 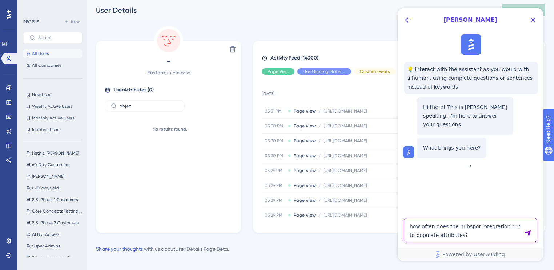 I want to click on span: 8.5. Phase 1 Customers, so click(x=55, y=200).